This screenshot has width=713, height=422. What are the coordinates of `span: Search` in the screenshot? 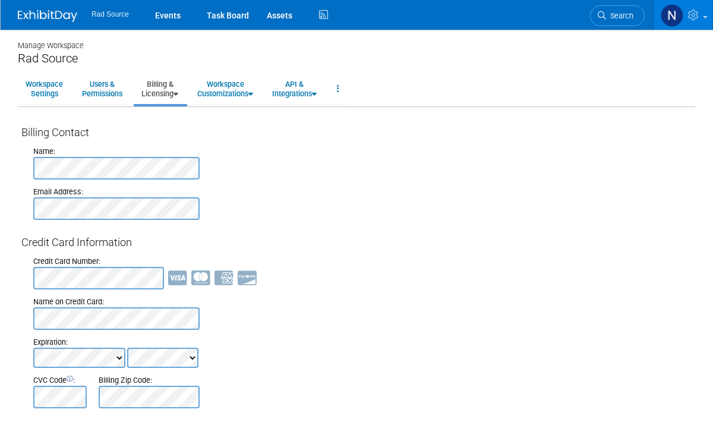 It's located at (620, 15).